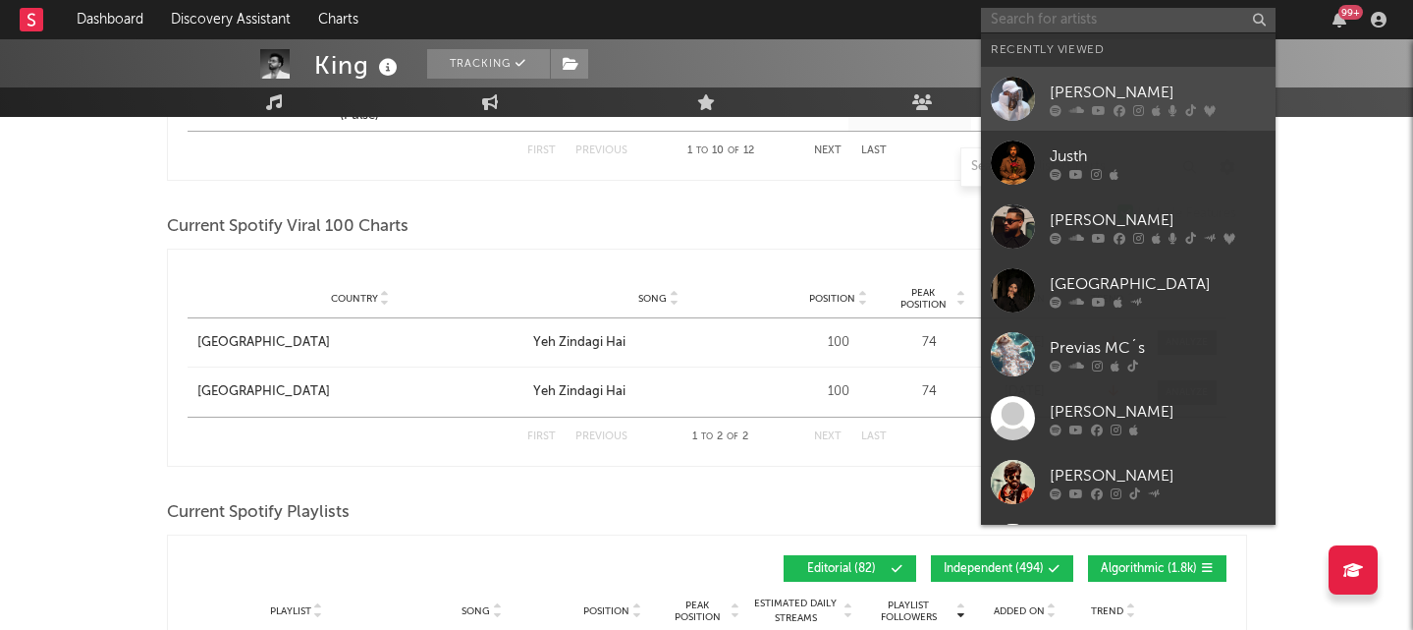  I want to click on button: Algorithmic(1.8k), so click(1157, 568).